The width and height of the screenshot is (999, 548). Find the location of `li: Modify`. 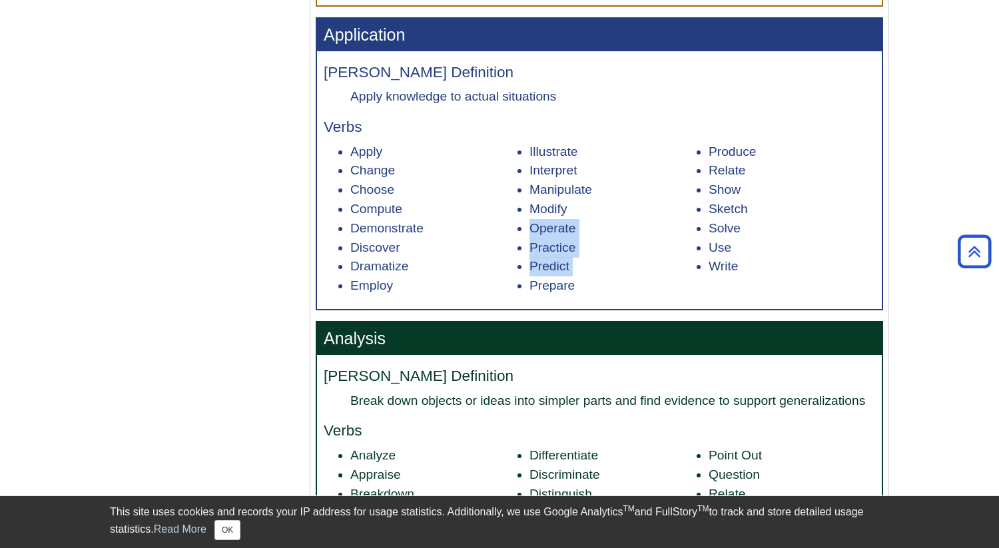

li: Modify is located at coordinates (613, 209).